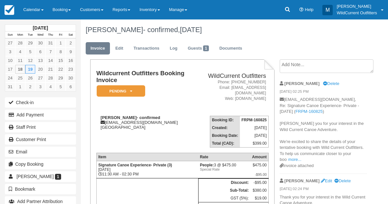 Image resolution: width=388 pixels, height=204 pixels. What do you see at coordinates (40, 139) in the screenshot?
I see `a: Customer Print` at bounding box center [40, 139].